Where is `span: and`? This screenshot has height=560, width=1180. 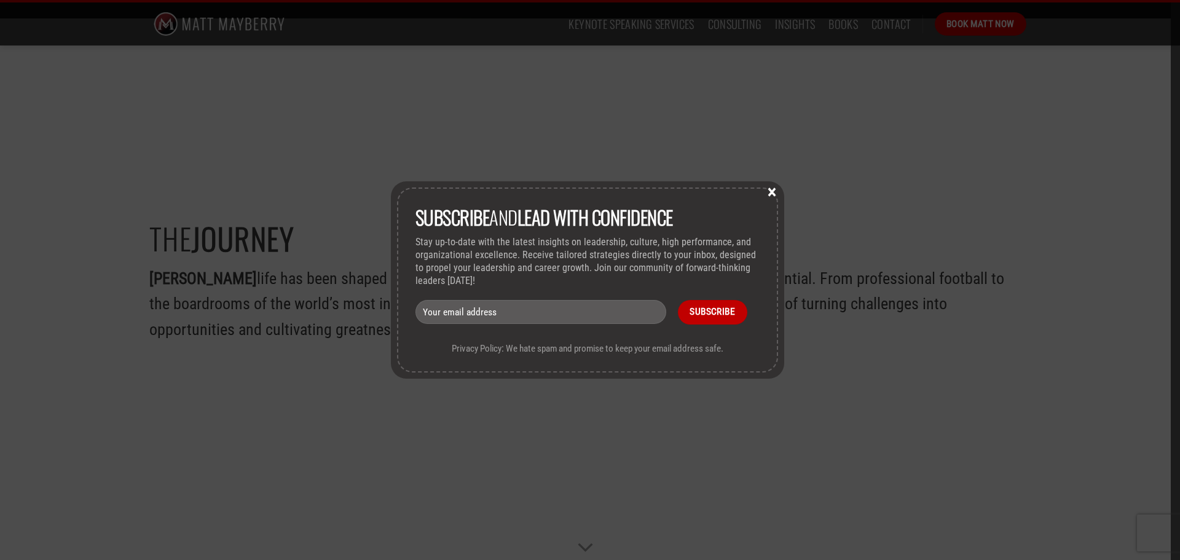
span: and is located at coordinates (544, 217).